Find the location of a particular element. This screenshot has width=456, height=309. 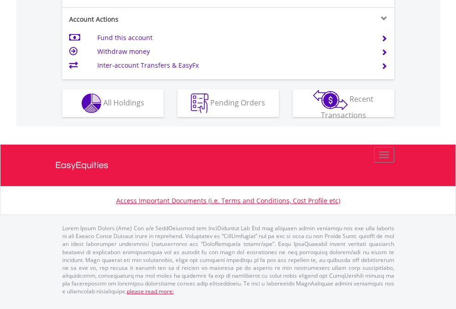

span: Pending Orders is located at coordinates (237, 102).